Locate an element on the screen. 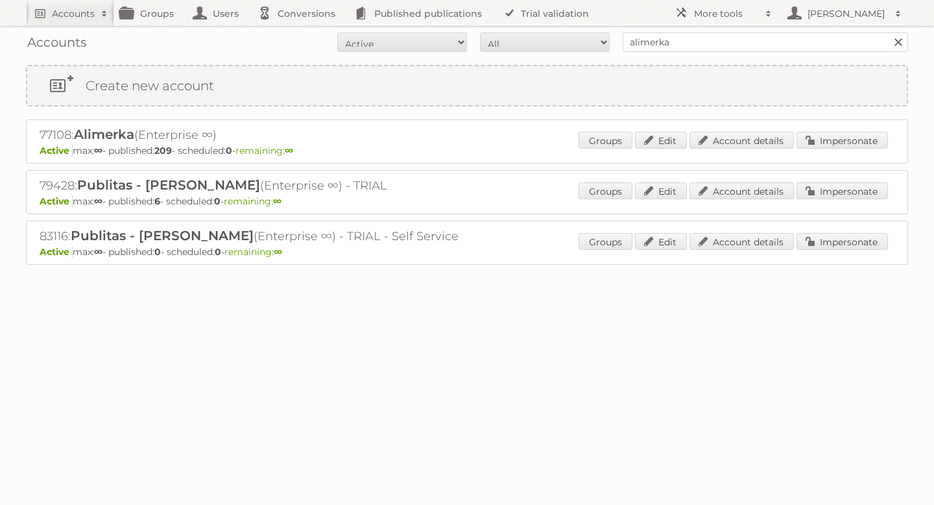  strong: 209 is located at coordinates (163, 150).